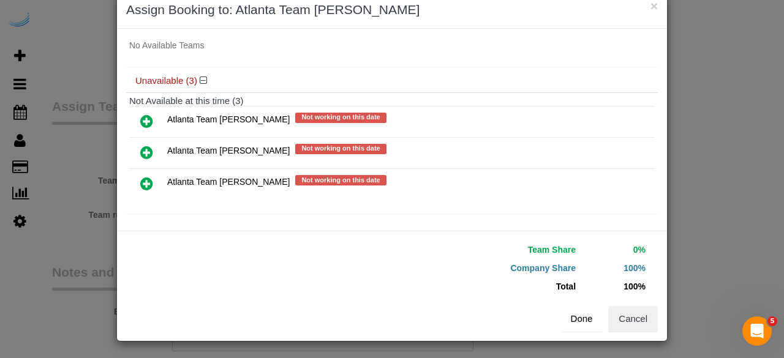 The image size is (784, 358). Describe the element at coordinates (490, 287) in the screenshot. I see `td: Total` at that location.